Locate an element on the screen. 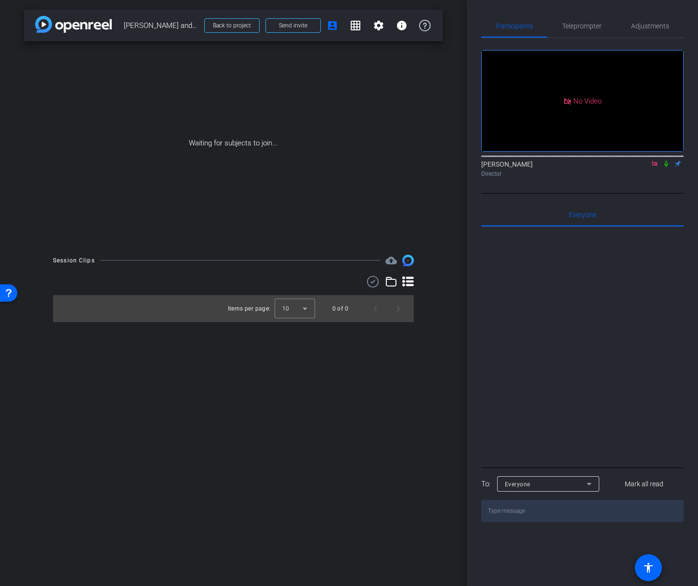 The width and height of the screenshot is (698, 586). span: Adjustments is located at coordinates (650, 26).